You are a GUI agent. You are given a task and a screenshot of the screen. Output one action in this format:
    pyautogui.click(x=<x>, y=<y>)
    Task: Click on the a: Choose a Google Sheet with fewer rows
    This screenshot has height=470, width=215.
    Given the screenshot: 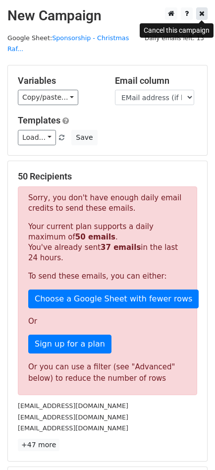 What is the action you would take?
    pyautogui.click(x=113, y=299)
    